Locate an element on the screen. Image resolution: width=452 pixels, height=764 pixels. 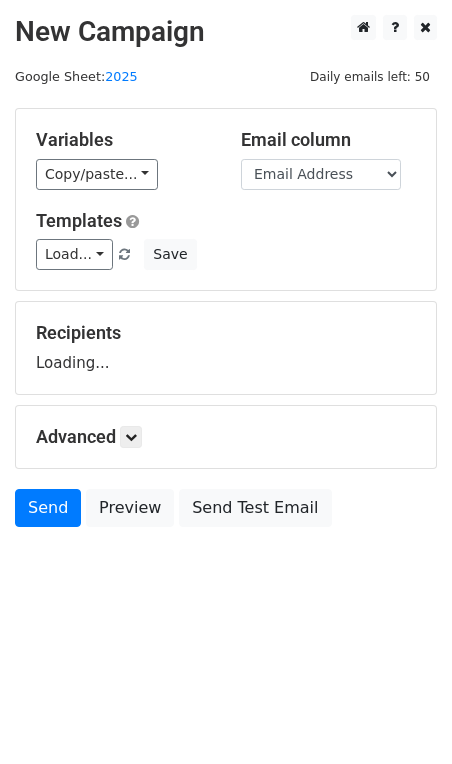
button: Save is located at coordinates (170, 254).